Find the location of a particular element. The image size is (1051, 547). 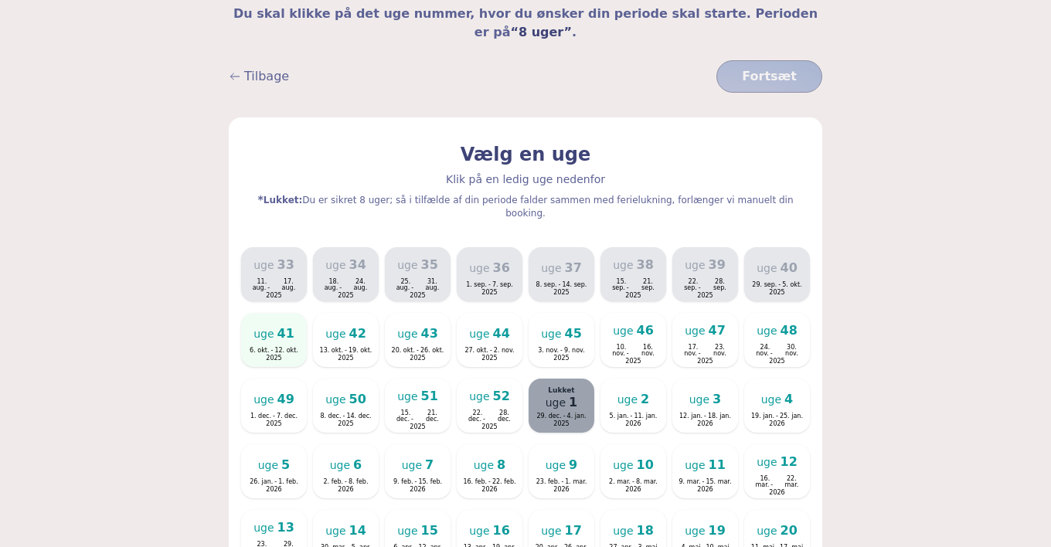

p: Klik på en ledig uge nedenfor is located at coordinates (526, 179).